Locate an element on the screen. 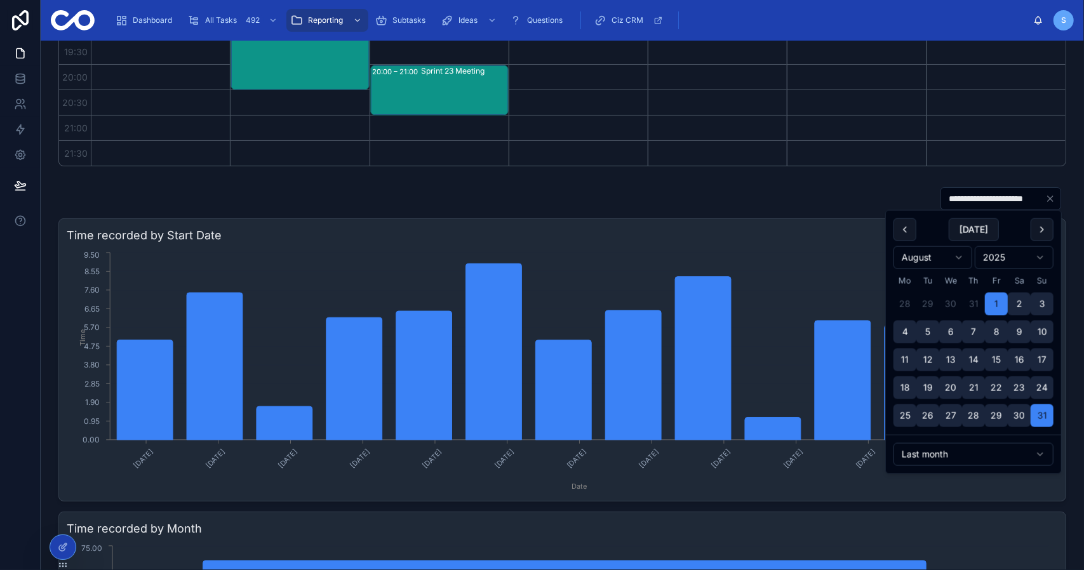 Image resolution: width=1084 pixels, height=570 pixels. tspan: 5.70 is located at coordinates (91, 327).